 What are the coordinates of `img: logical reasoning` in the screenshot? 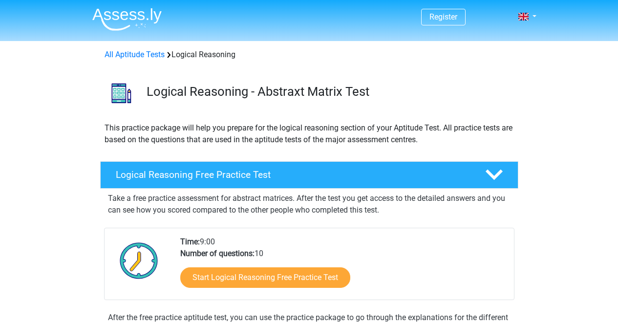 It's located at (121, 93).